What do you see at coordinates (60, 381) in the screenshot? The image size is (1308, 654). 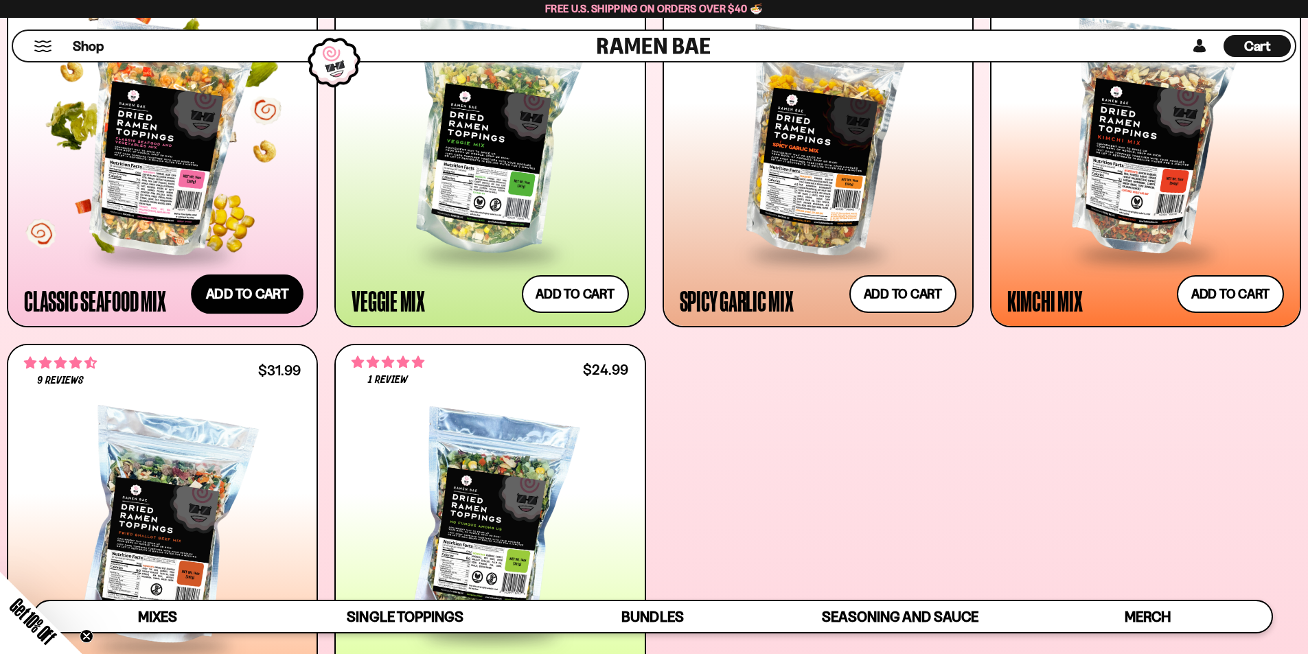 I see `span: 9 reviews` at bounding box center [60, 381].